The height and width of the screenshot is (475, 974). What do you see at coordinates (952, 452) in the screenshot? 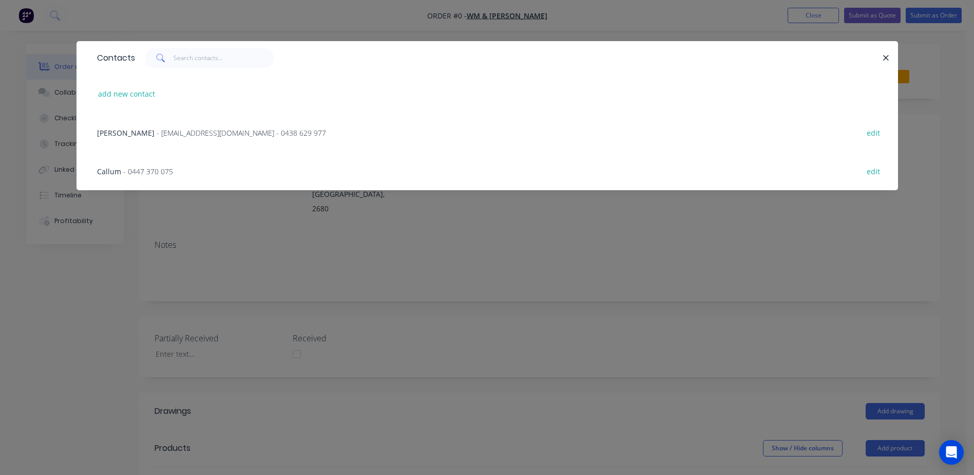
I see `div: Open Intercom Messenger` at bounding box center [952, 452].